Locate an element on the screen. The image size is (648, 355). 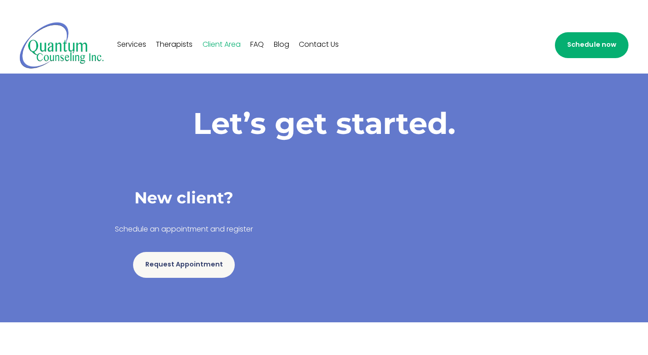
a: info@quantumcounselinginc.com is located at coordinates (532, 45).